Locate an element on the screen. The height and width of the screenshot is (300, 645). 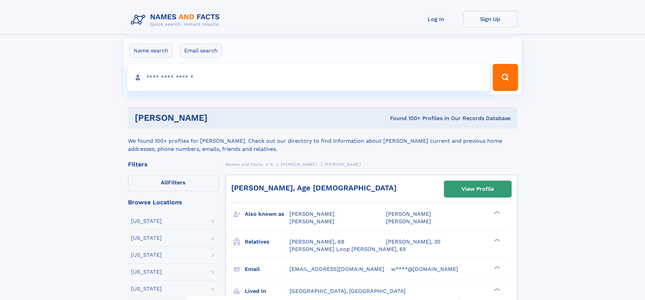
div: Filters is located at coordinates (173, 165).